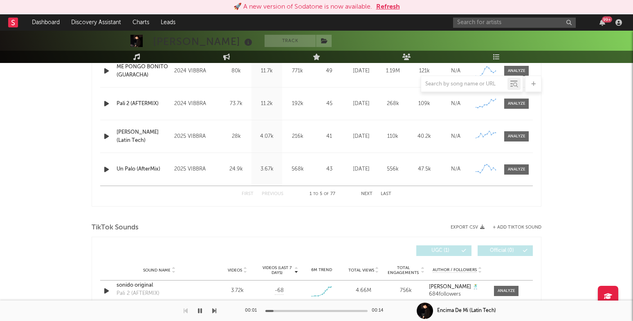 The image size is (633, 321). What do you see at coordinates (515, 23) in the screenshot?
I see `input: Search for artists` at bounding box center [515, 23].